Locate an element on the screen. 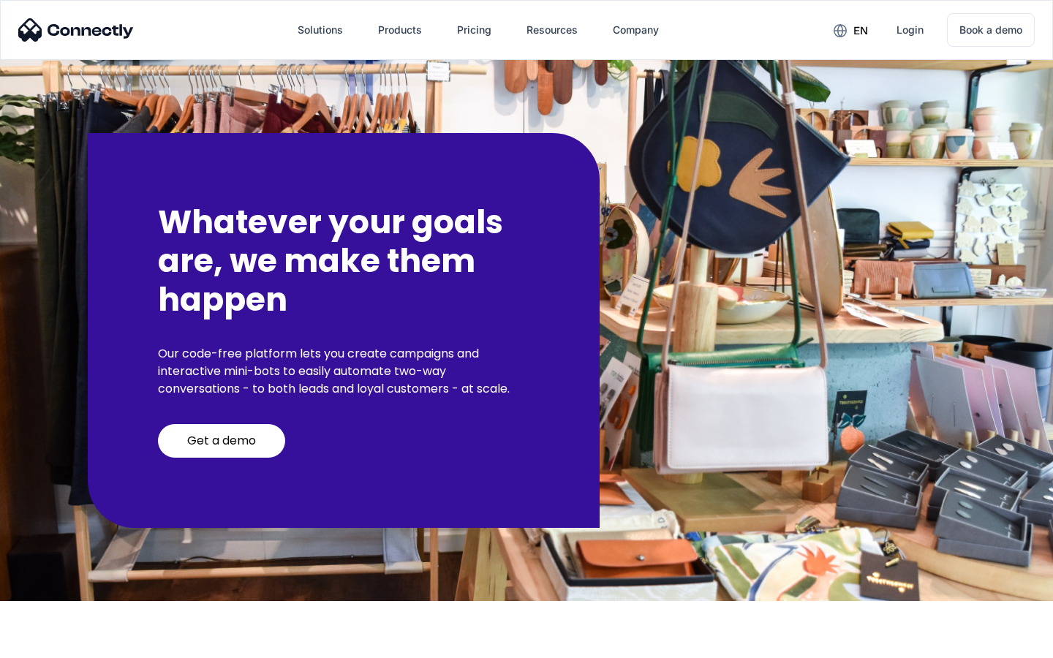  div: Login is located at coordinates (909, 30).